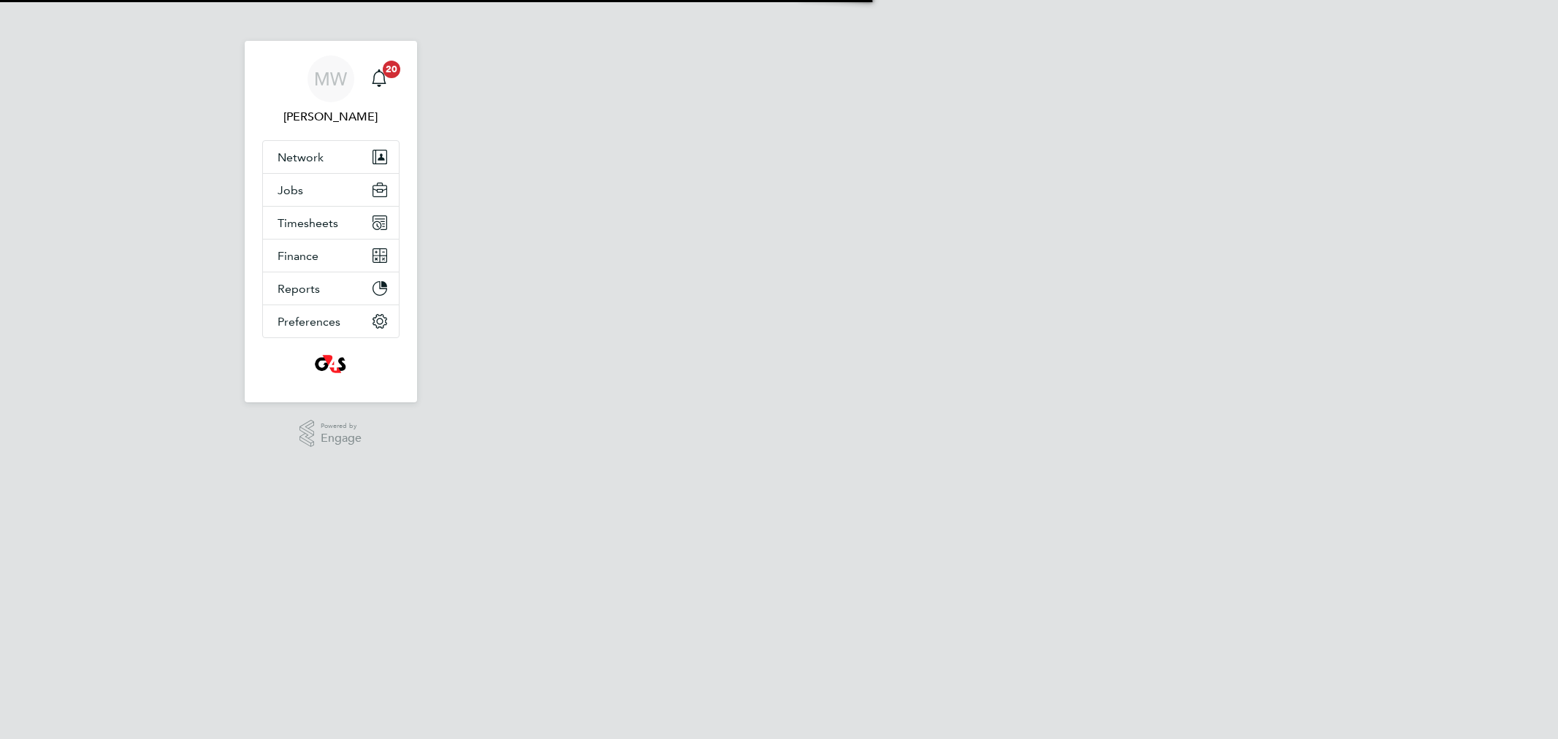 The image size is (1558, 739). I want to click on img: g4sssuk-logo-retina.png, so click(330, 364).